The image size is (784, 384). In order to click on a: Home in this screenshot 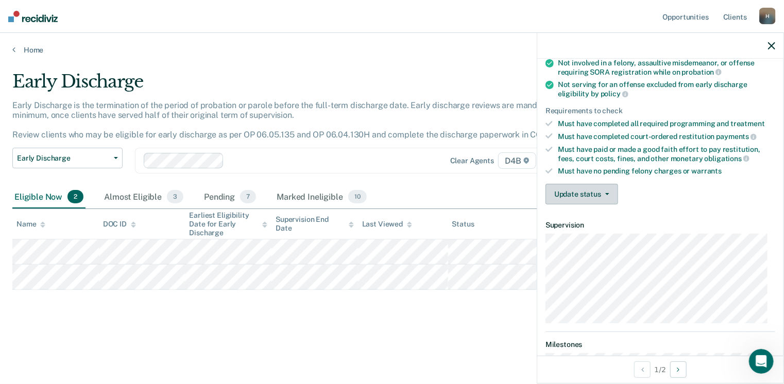, I will do `click(392, 50)`.